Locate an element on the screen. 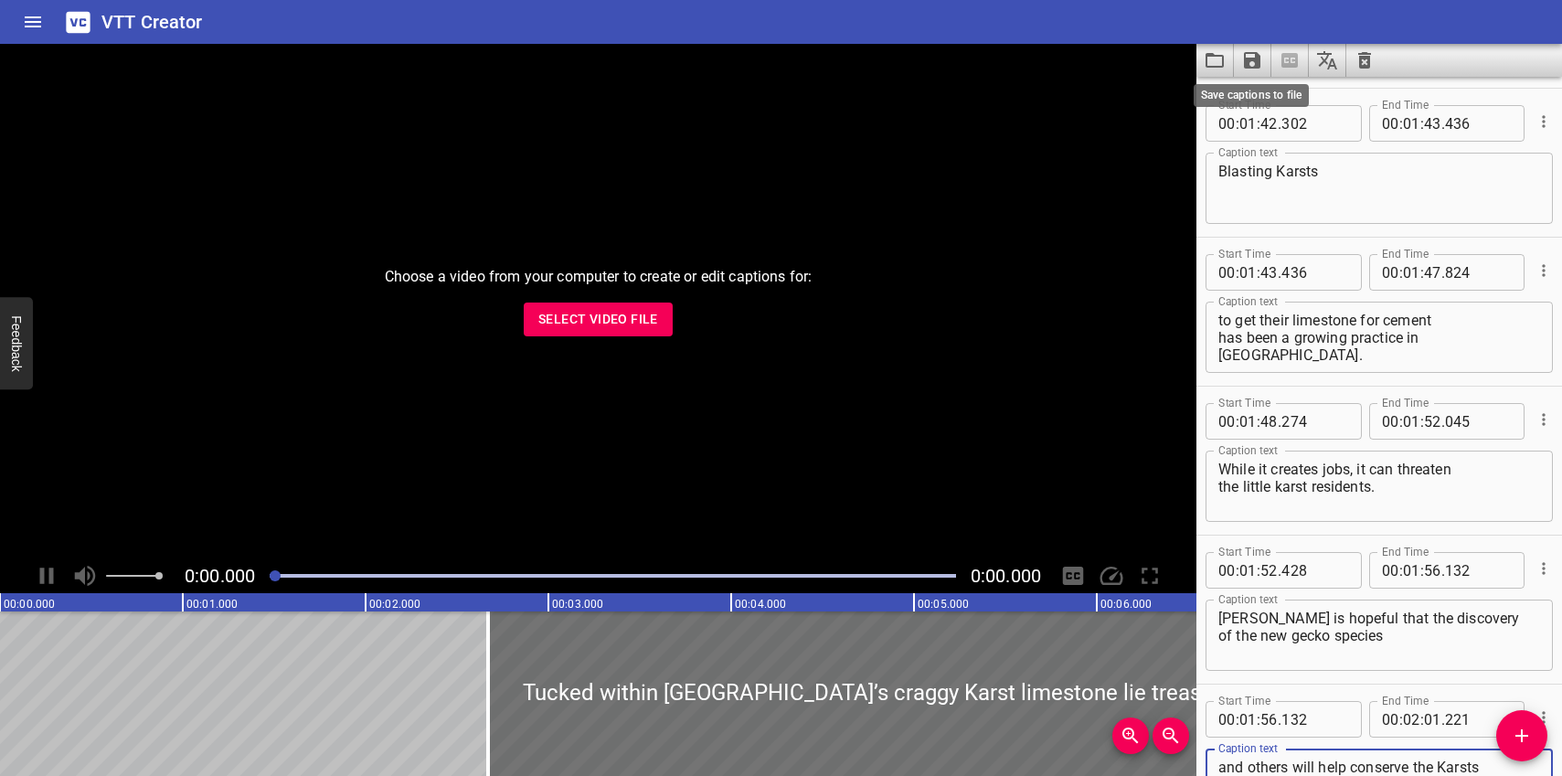 This screenshot has width=1562, height=776. span: Select a video in the pane to the left, then you can automatically extract captions. is located at coordinates (1290, 60).